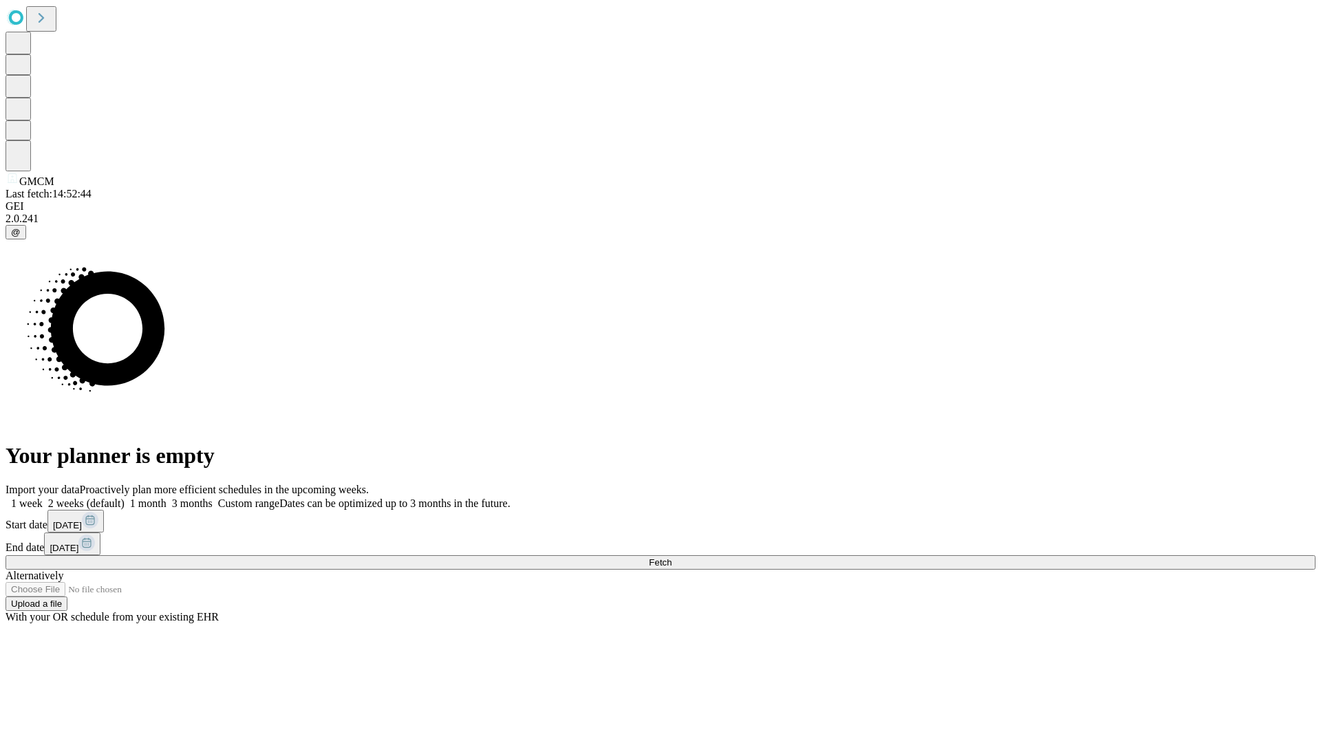 The image size is (1321, 743). Describe the element at coordinates (43, 489) in the screenshot. I see `span: Import your data` at that location.